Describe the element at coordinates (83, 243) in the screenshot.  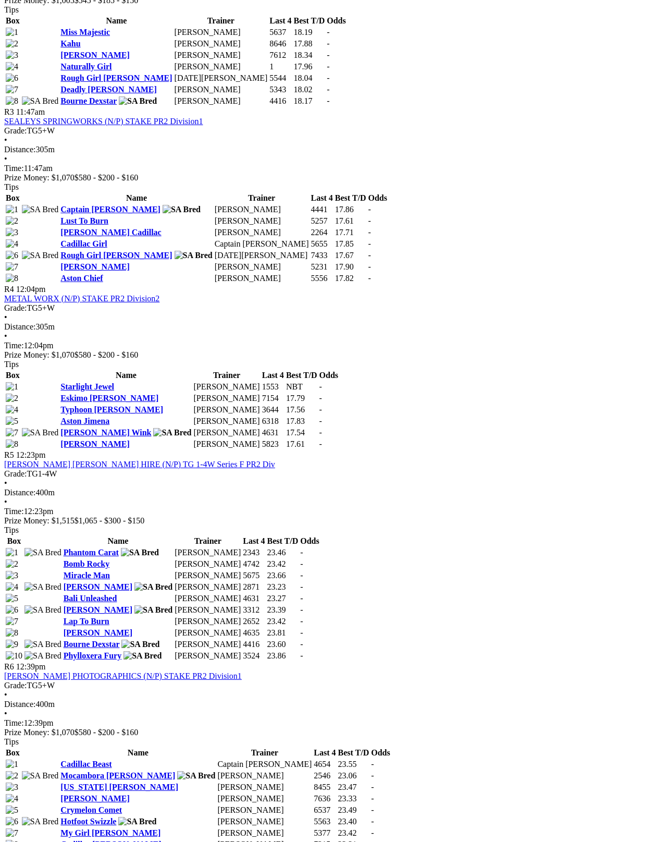
I see `a: Cadillac Girl` at that location.